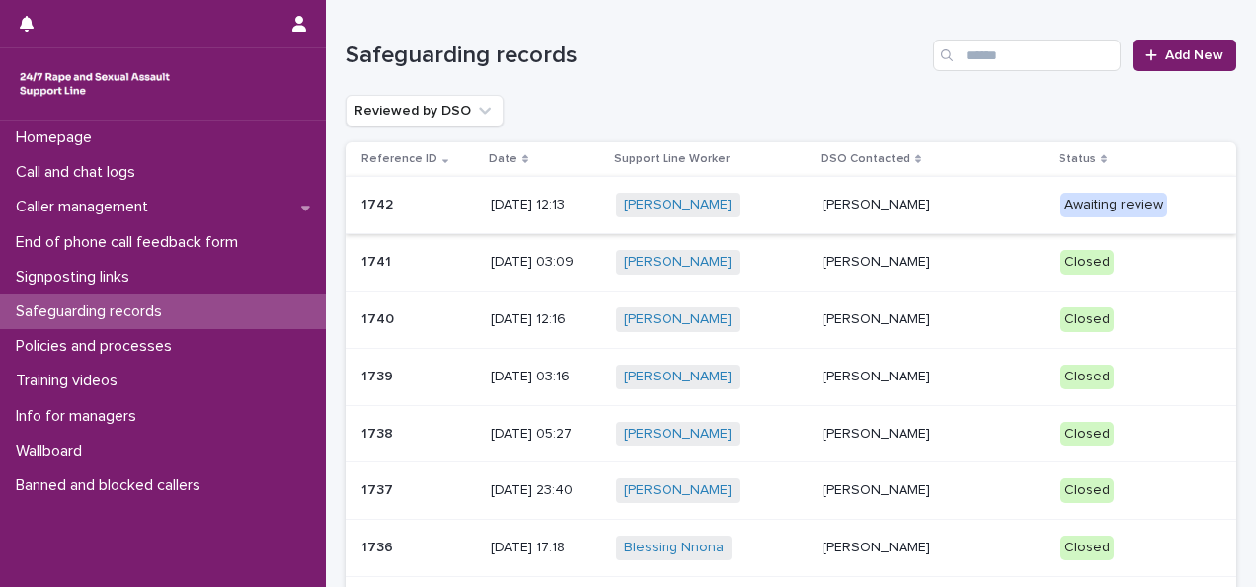 The width and height of the screenshot is (1256, 587). Describe the element at coordinates (378, 260) in the screenshot. I see `p: 1741` at that location.